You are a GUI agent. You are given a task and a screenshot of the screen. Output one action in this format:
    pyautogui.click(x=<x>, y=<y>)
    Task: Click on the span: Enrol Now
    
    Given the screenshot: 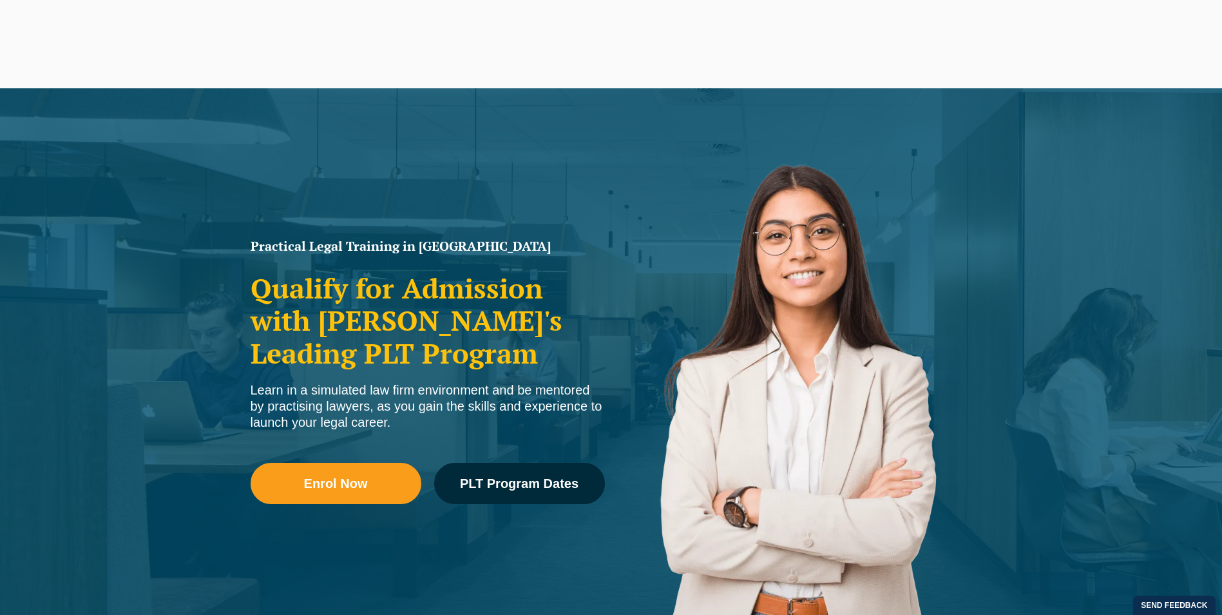 What is the action you would take?
    pyautogui.click(x=336, y=483)
    